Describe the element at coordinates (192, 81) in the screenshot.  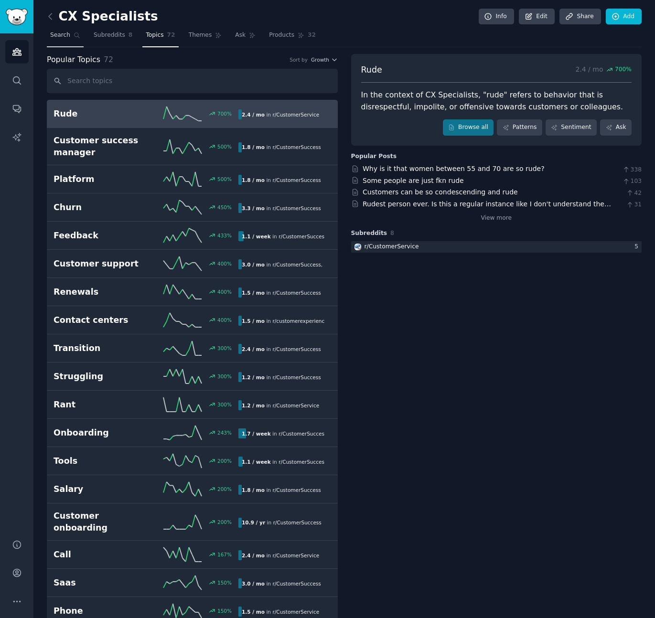
I see `input: Search topics` at that location.